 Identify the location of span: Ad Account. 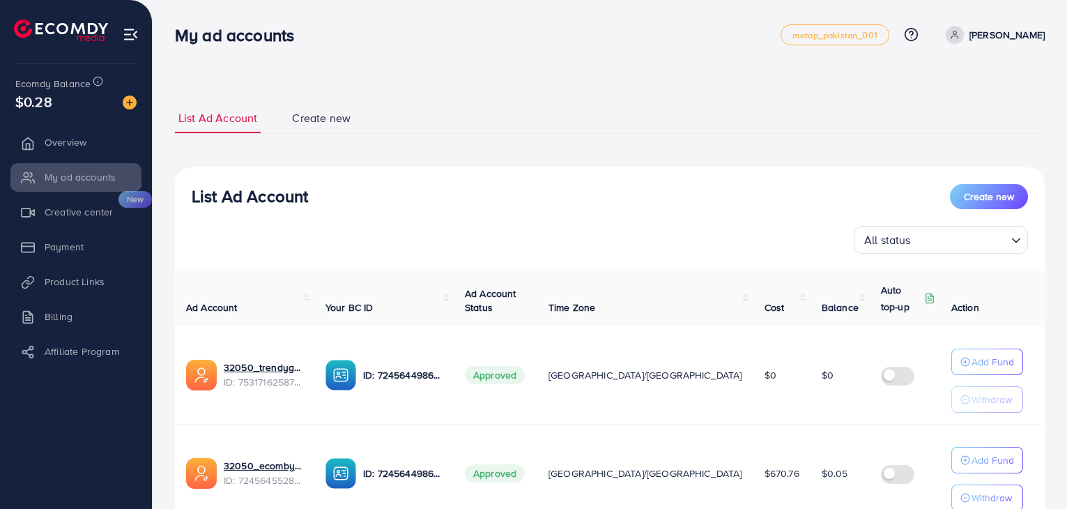
(212, 307).